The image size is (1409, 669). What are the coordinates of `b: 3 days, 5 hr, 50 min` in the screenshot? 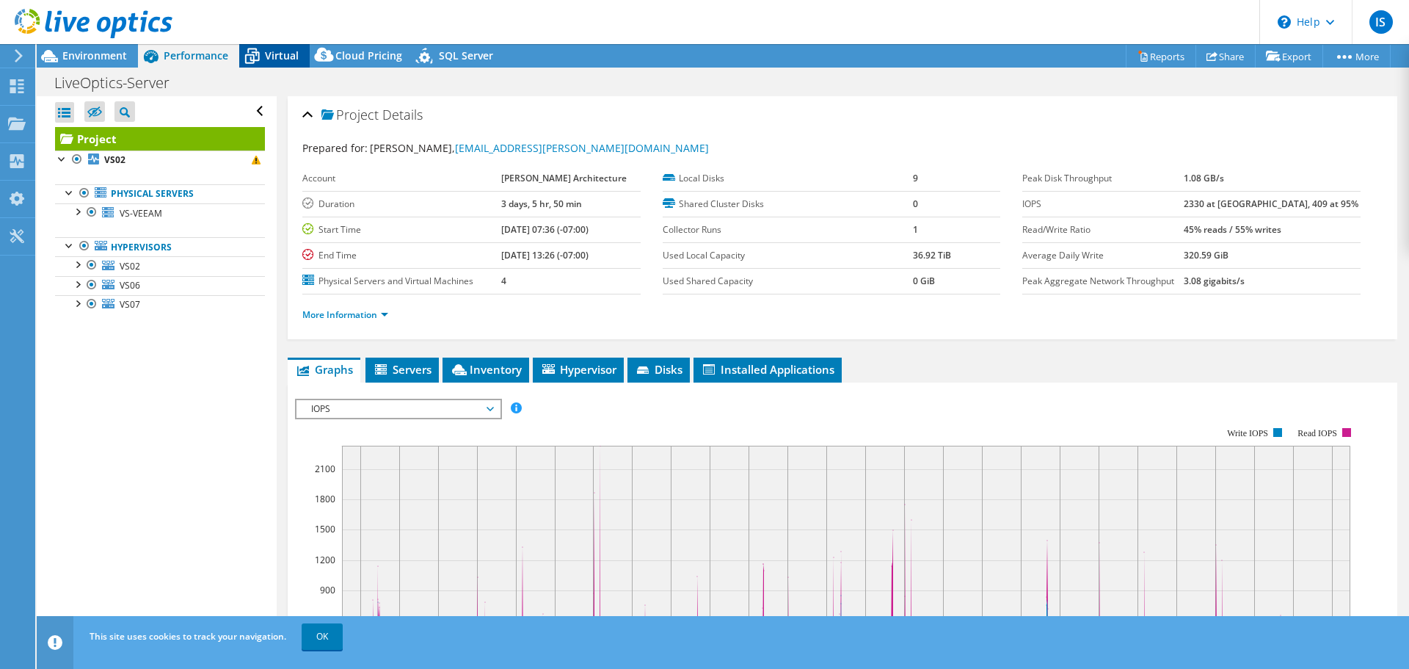 It's located at (542, 203).